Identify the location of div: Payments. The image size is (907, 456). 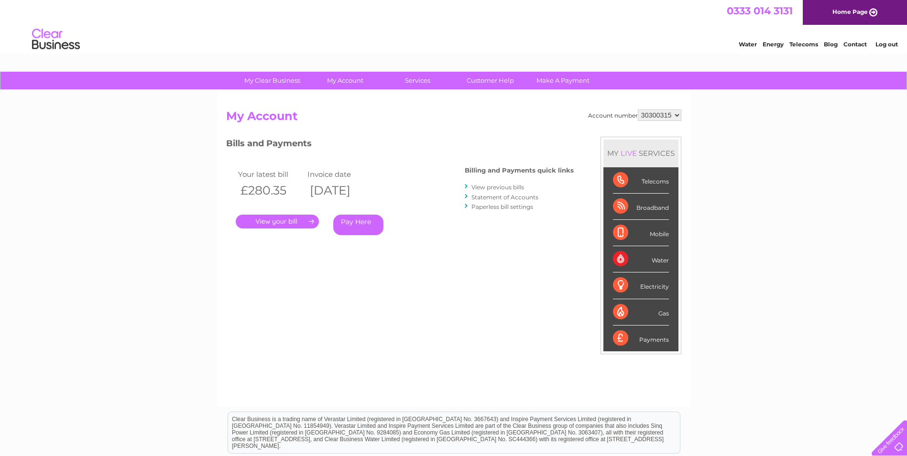
(640, 338).